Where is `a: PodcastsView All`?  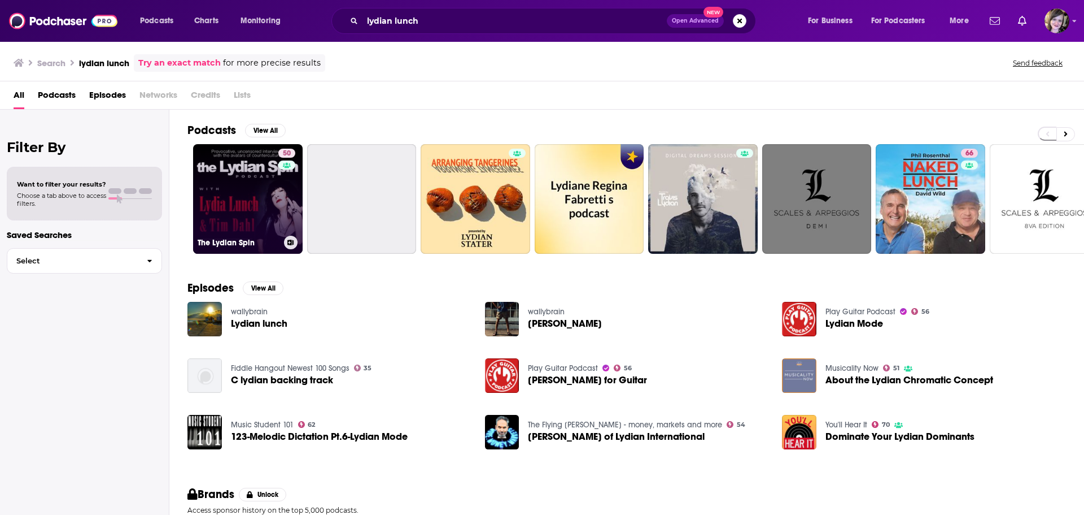 a: PodcastsView All is located at coordinates (237, 130).